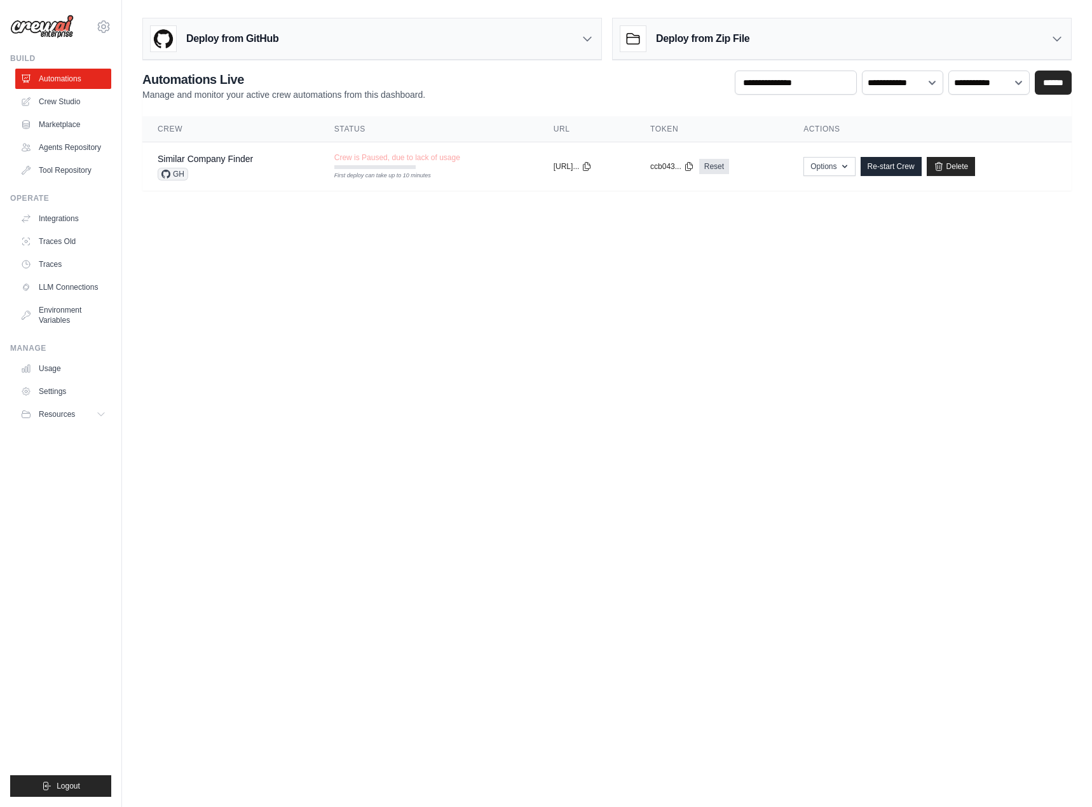 The height and width of the screenshot is (807, 1092). Describe the element at coordinates (68, 786) in the screenshot. I see `span: Logout` at that location.